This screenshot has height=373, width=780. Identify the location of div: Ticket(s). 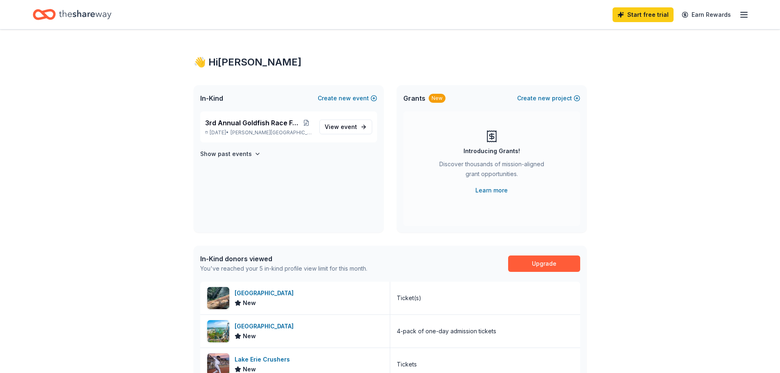
(409, 298).